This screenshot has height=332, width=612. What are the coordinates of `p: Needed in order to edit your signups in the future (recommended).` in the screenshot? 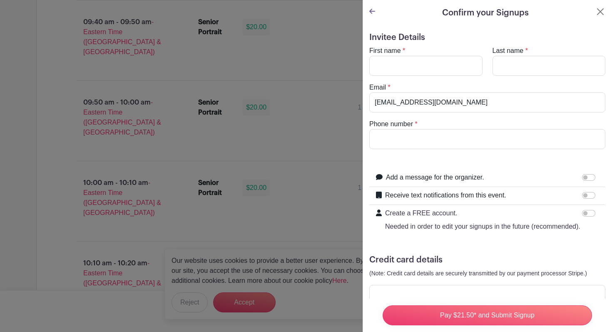 It's located at (482, 226).